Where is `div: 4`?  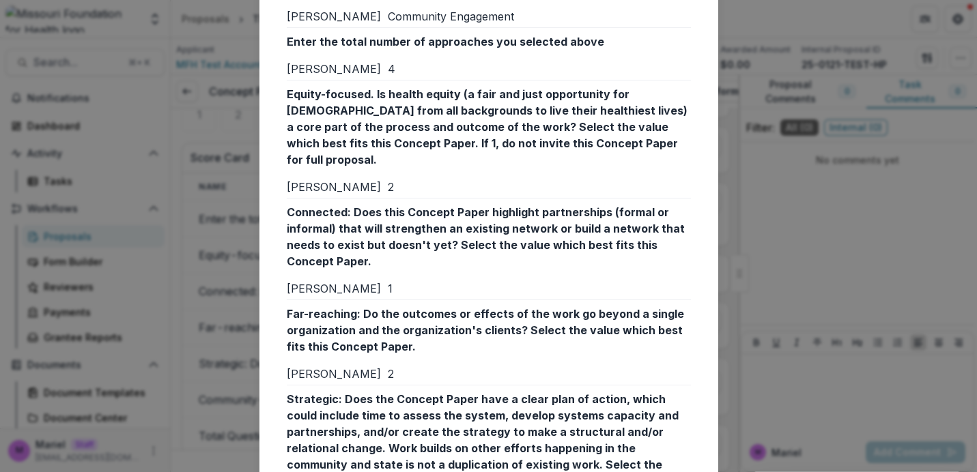
div: 4 is located at coordinates (539, 69).